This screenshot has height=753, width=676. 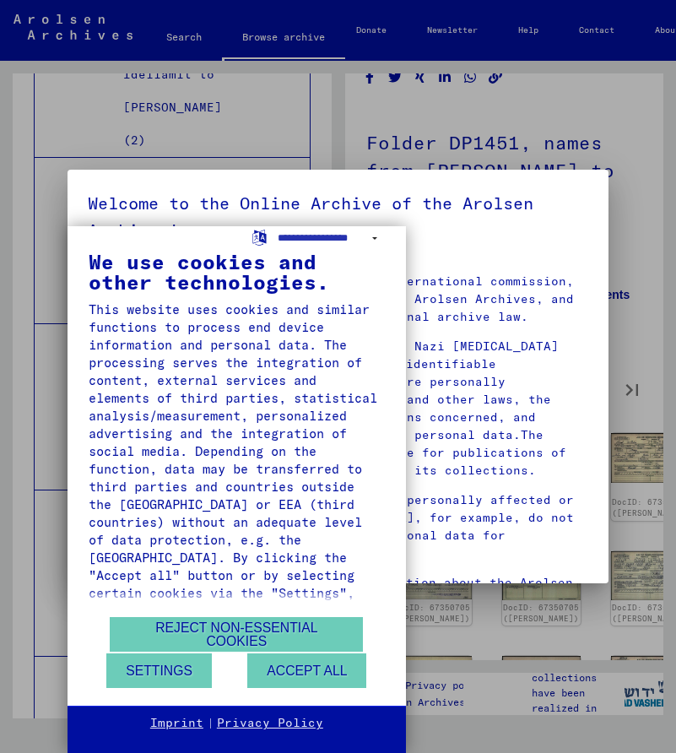 I want to click on div: We use cookies and other technologies., so click(x=236, y=272).